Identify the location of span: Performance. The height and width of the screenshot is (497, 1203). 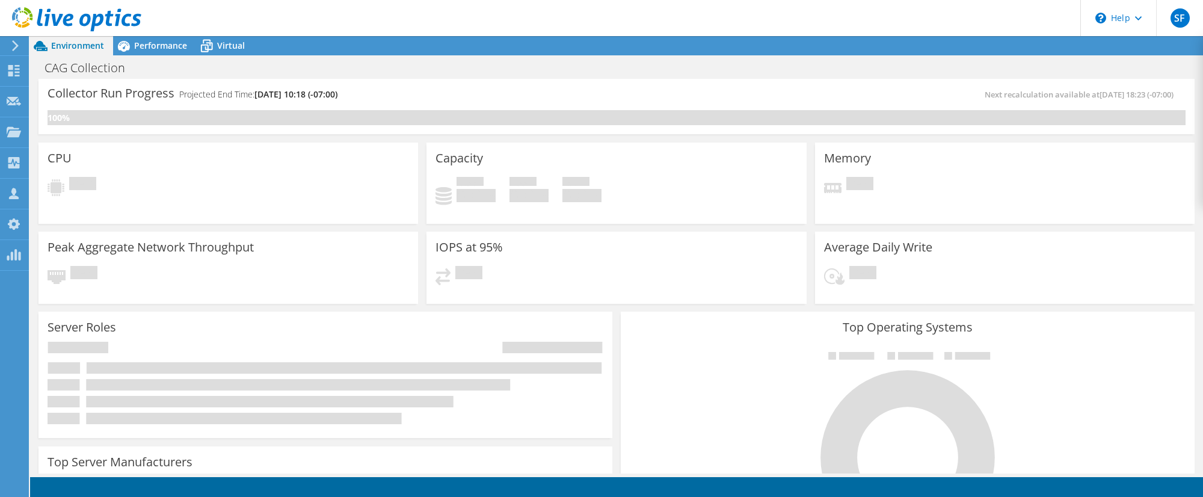
(161, 45).